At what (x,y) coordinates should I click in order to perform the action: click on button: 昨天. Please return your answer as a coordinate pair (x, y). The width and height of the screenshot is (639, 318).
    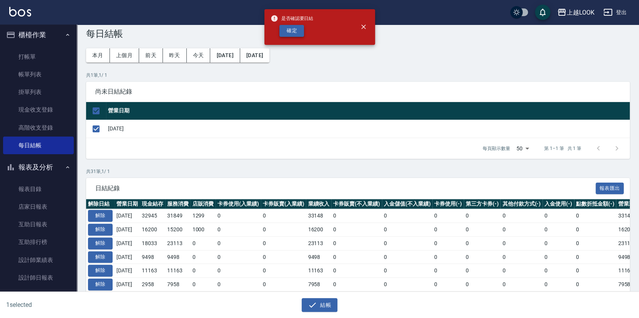
    Looking at the image, I should click on (175, 55).